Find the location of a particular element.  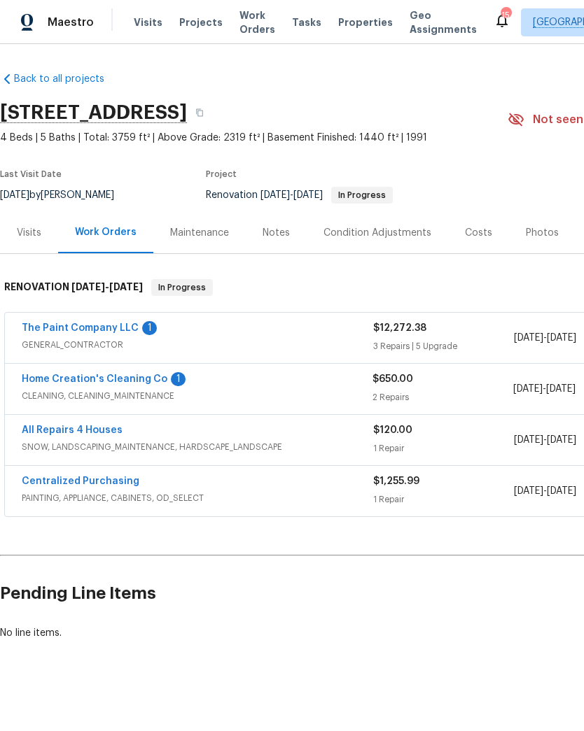

div: Visits is located at coordinates (29, 233).